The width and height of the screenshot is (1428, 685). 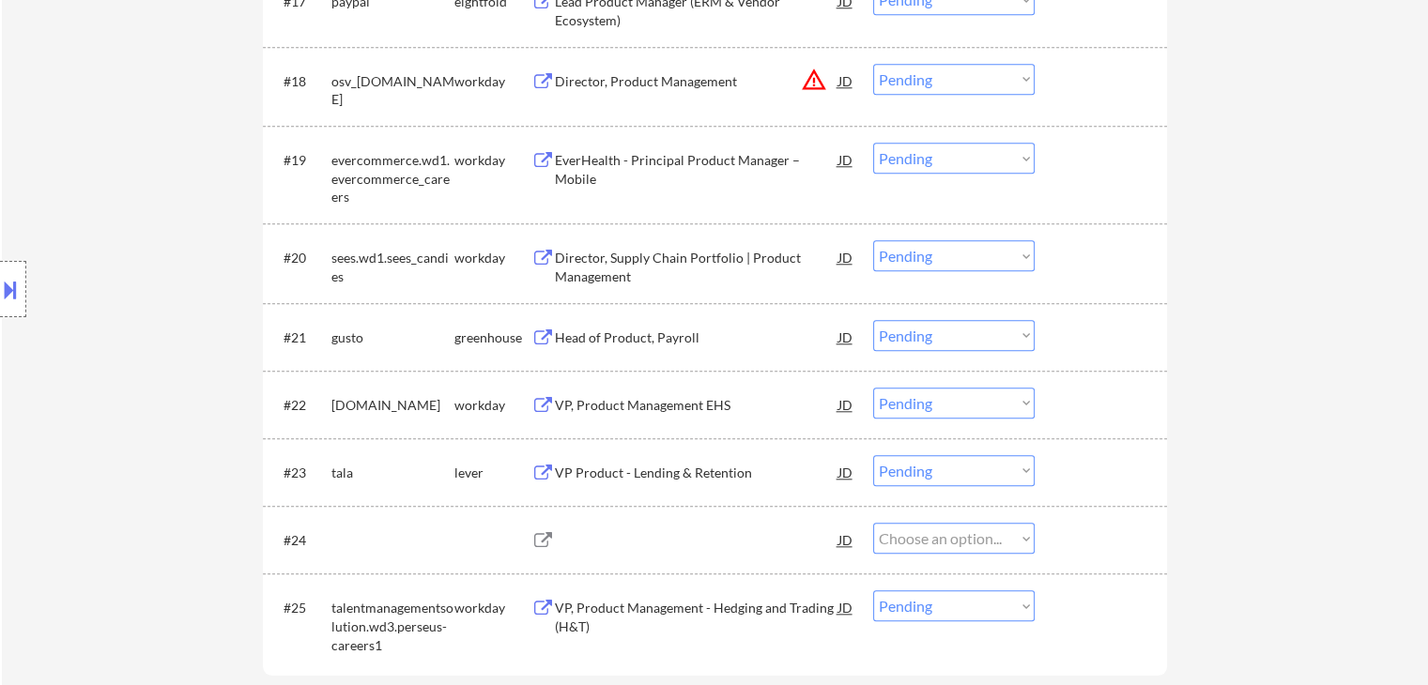 I want to click on div: #24, so click(x=300, y=541).